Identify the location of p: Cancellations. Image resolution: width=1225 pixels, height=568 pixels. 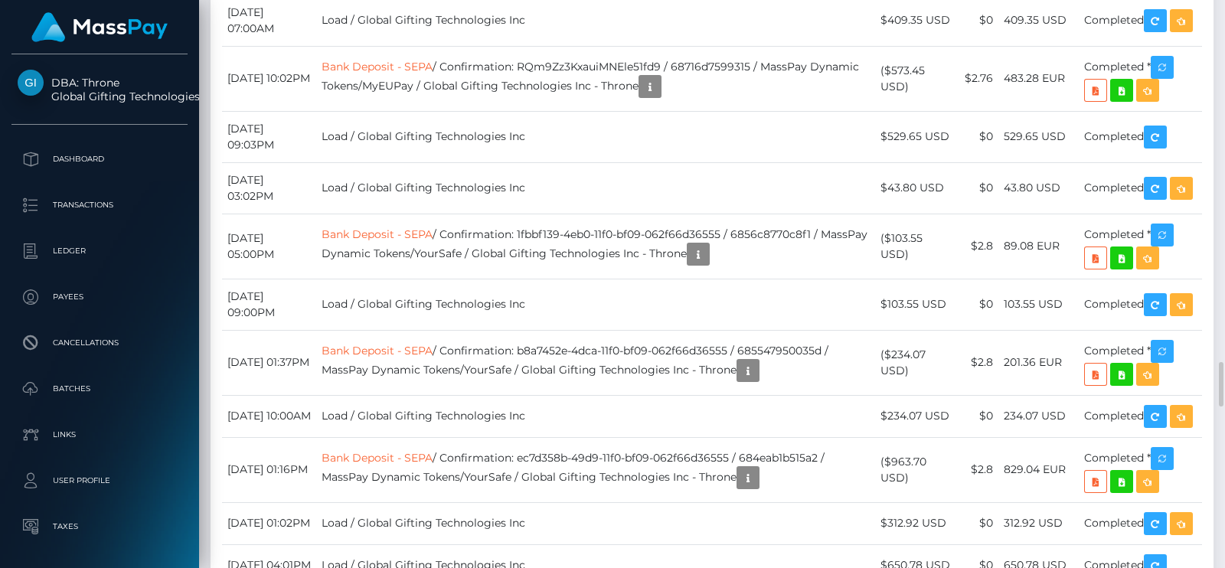
(100, 343).